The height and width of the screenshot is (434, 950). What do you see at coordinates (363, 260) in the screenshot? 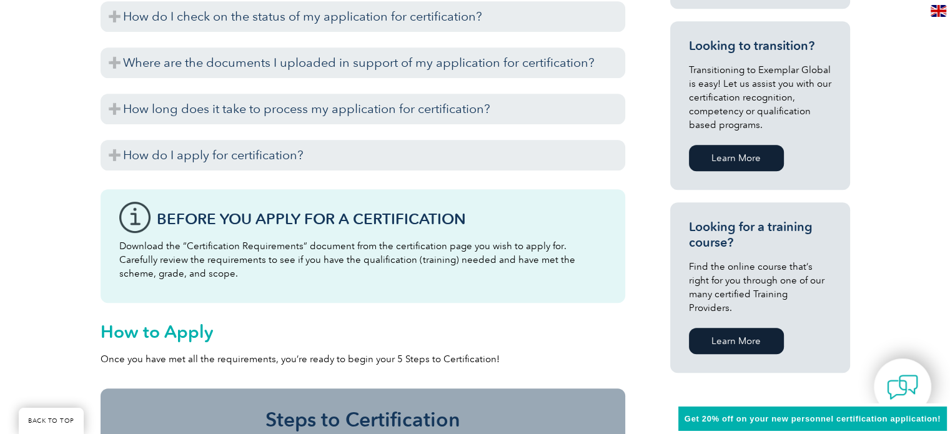
I see `p: Download the “Certification Requirements” document from the certification page you wish to apply ...` at bounding box center [363, 260].